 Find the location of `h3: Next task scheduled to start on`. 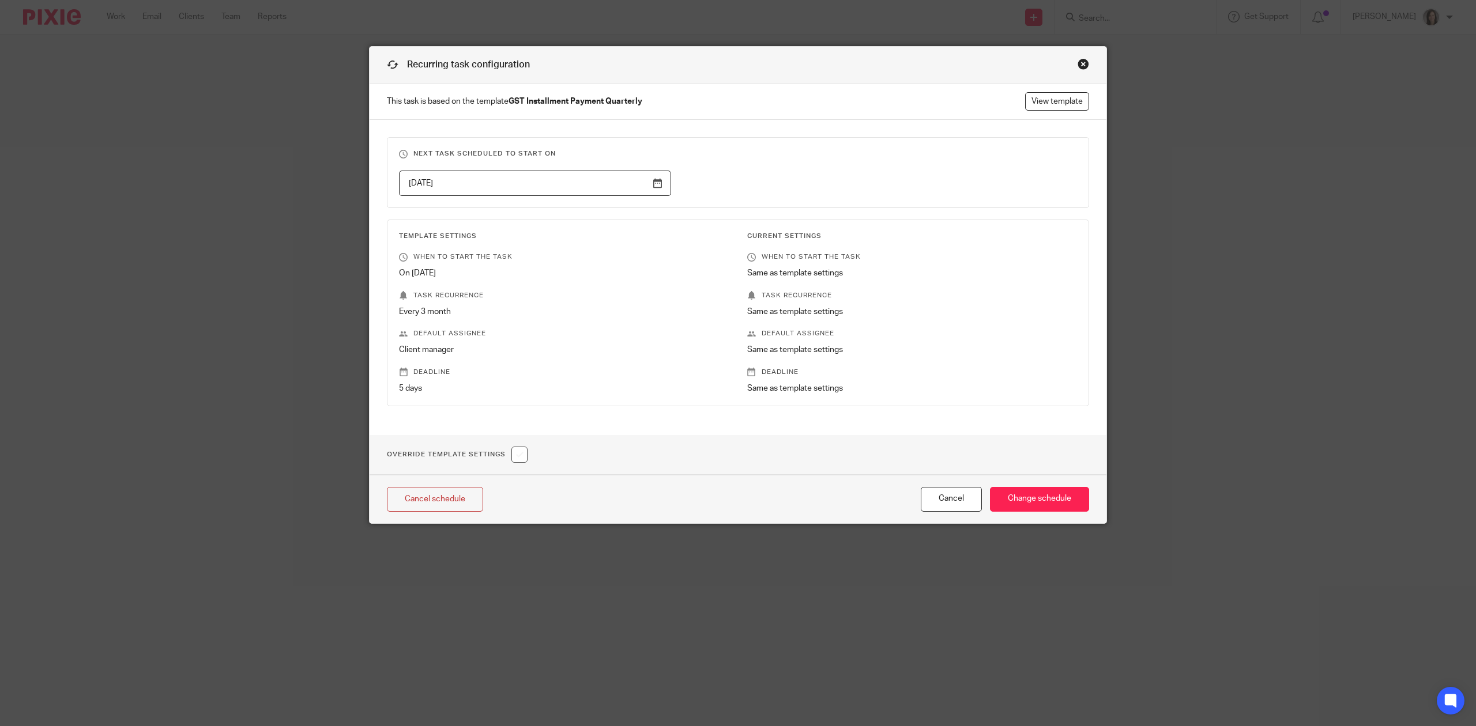

h3: Next task scheduled to start on is located at coordinates (738, 154).